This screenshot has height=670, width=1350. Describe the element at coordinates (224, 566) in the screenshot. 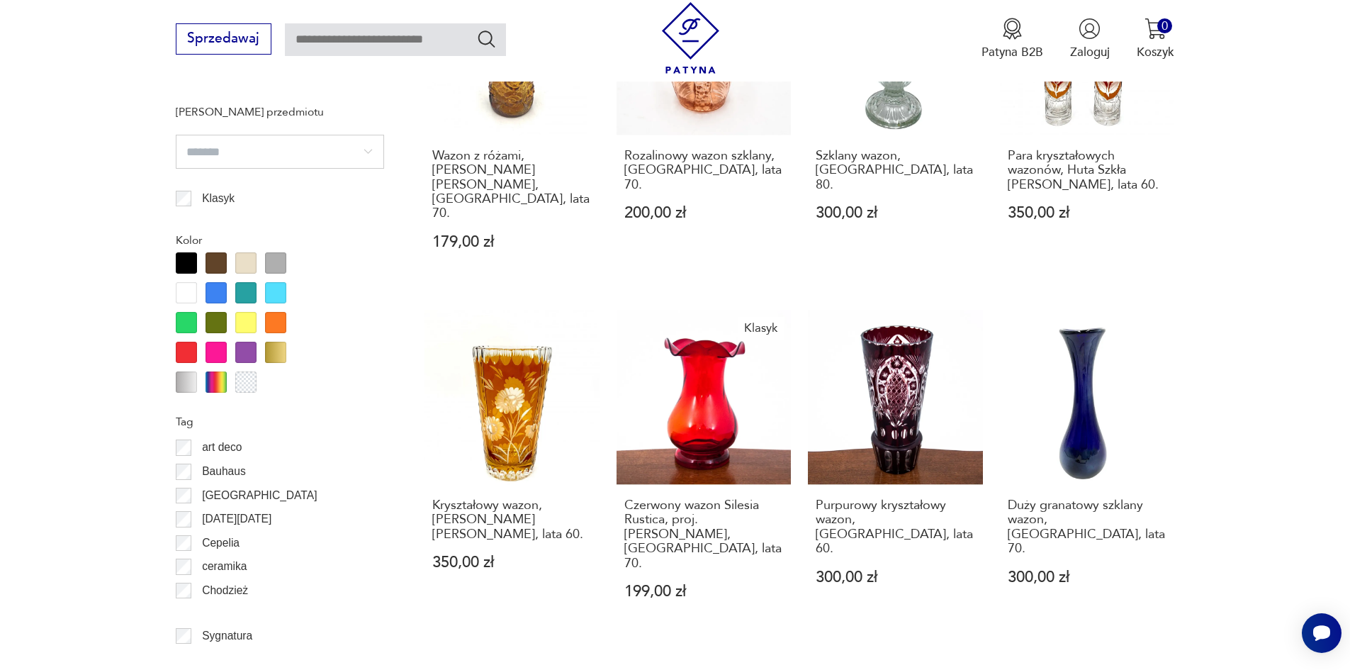

I see `p: ceramika` at that location.